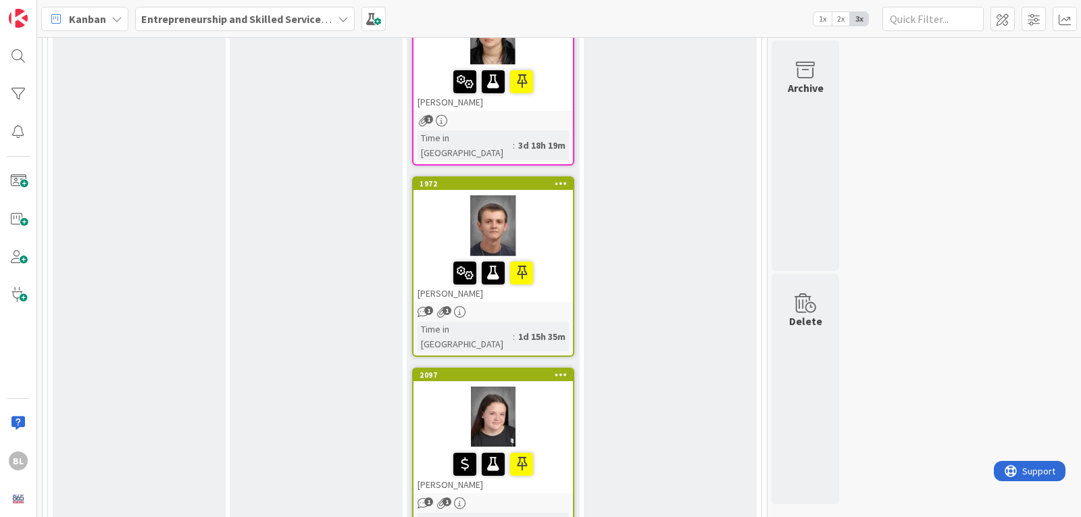 The width and height of the screenshot is (1081, 517). Describe the element at coordinates (45, 10) in the screenshot. I see `span: Support` at that location.